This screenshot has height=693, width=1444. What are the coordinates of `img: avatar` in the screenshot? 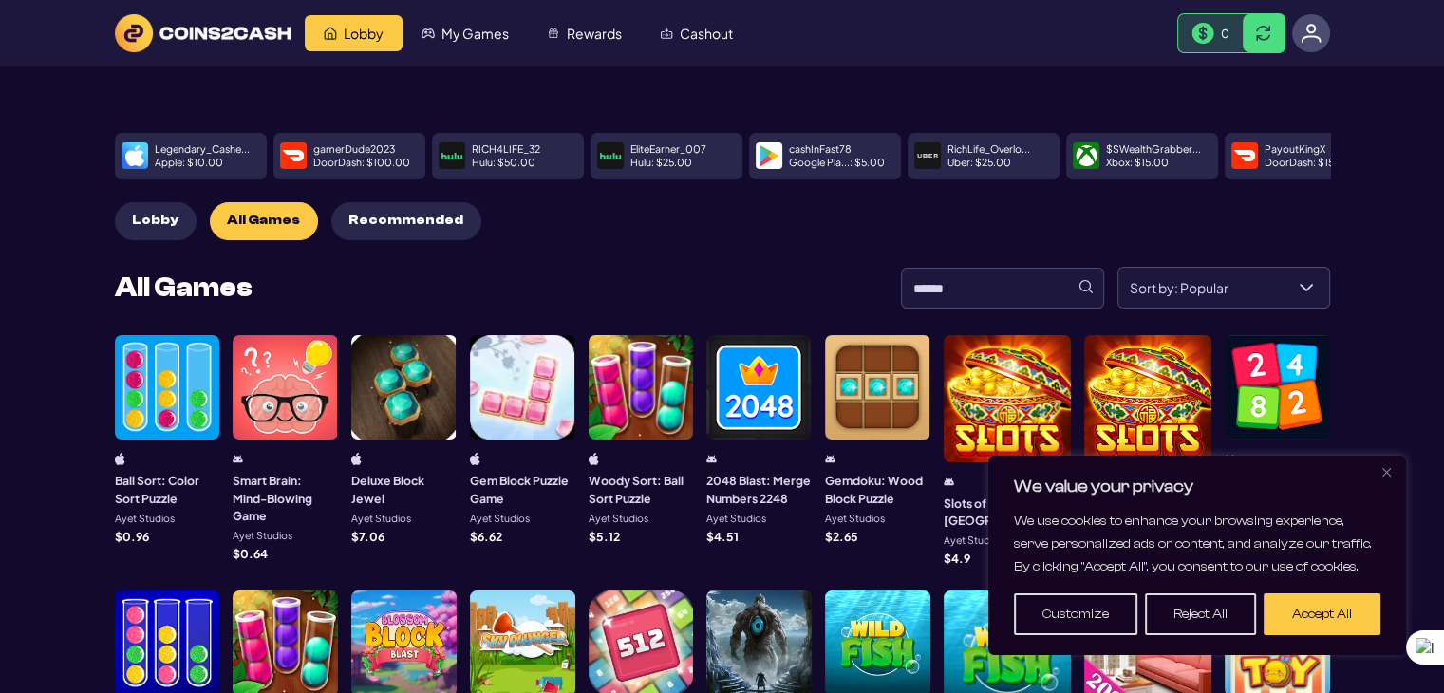 It's located at (1311, 33).